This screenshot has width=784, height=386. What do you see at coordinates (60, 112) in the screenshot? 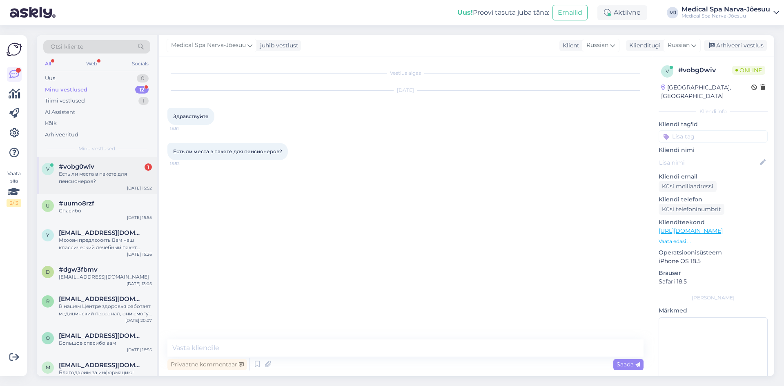
I see `div: AI Assistent` at bounding box center [60, 112].